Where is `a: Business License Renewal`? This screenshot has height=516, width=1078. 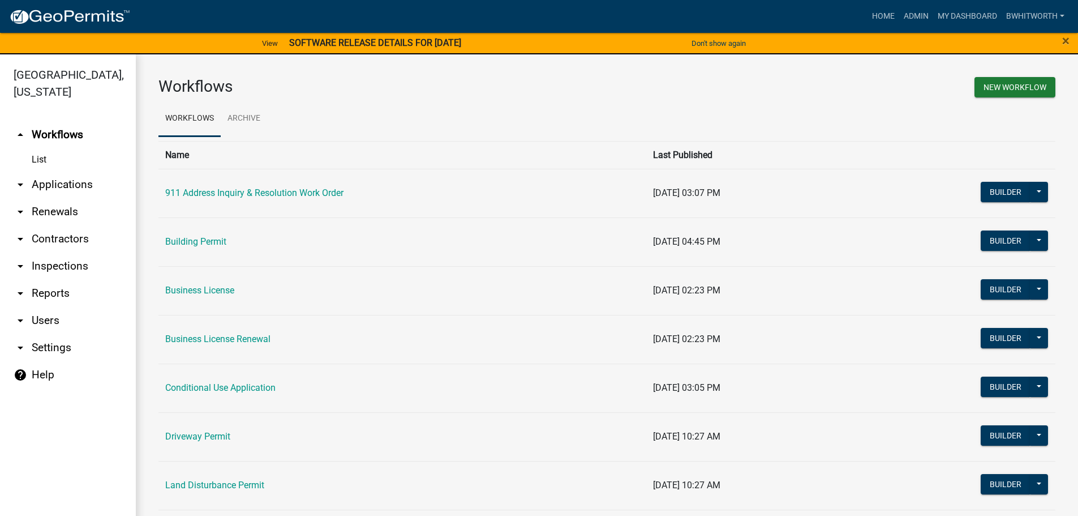 a: Business License Renewal is located at coordinates (218, 338).